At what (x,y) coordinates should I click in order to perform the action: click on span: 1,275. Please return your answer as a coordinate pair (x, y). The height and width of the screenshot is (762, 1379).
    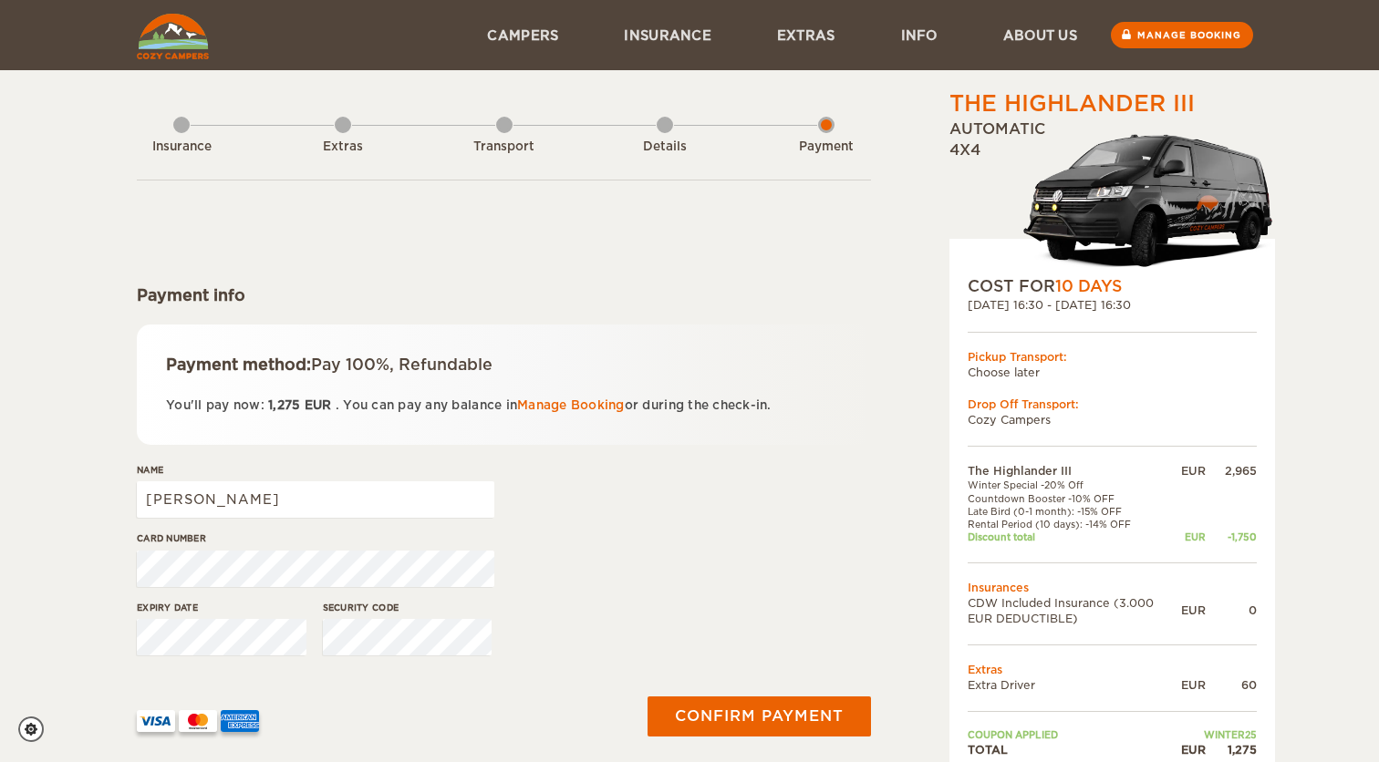
    Looking at the image, I should click on (284, 405).